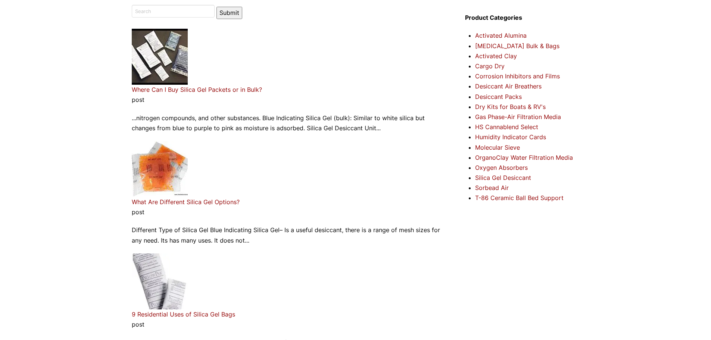  I want to click on a: Sorbead Air, so click(492, 188).